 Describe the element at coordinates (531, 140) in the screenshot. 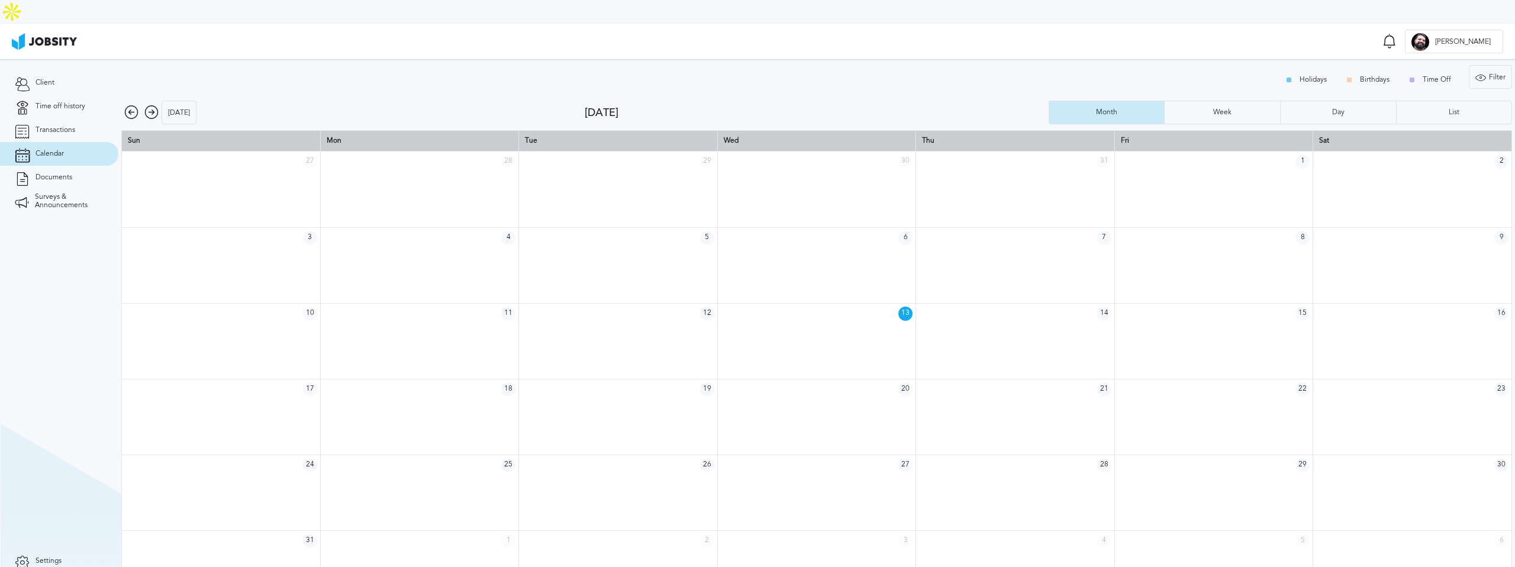

I see `span: Tue` at that location.